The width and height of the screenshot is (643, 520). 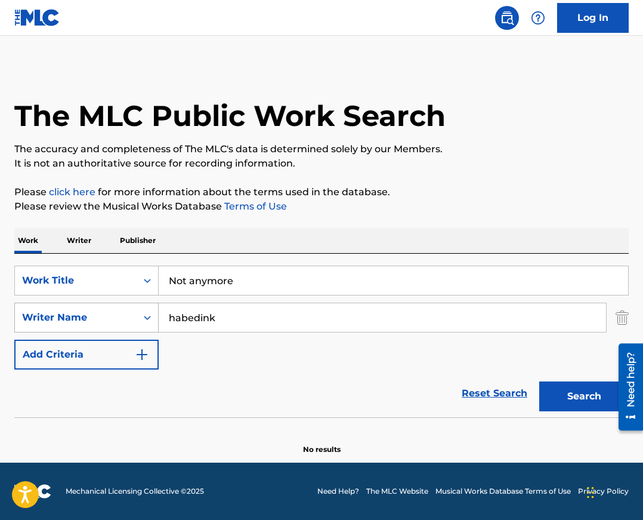 I want to click on h1: The MLC Public Work Search, so click(x=230, y=116).